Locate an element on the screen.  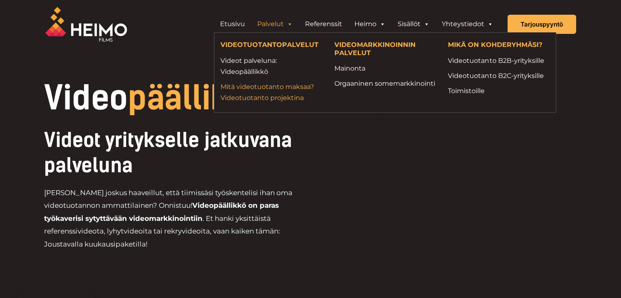
div: Tarjouspyyntö is located at coordinates (542, 24).